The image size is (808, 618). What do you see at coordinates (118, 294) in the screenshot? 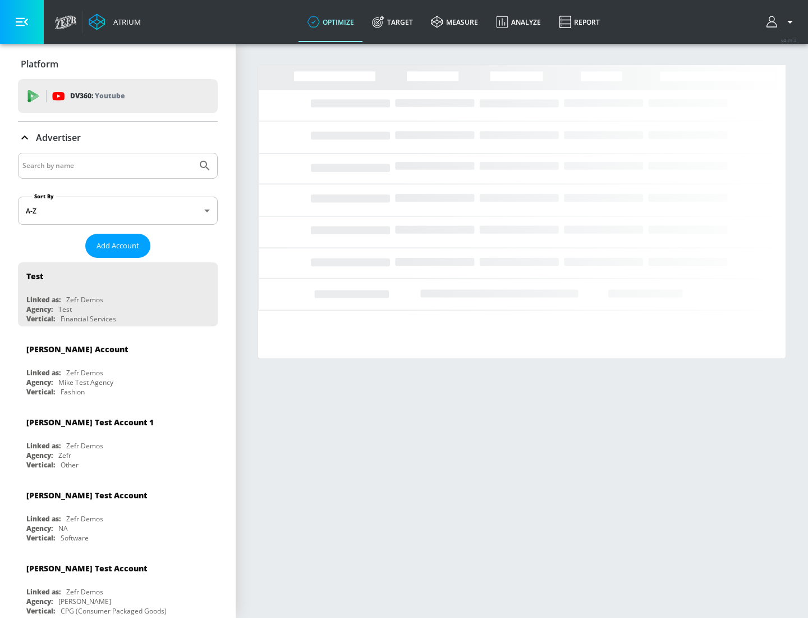
I see `div: TestLinked as:Zefr DemosAgency:TestVertical:Financial Services` at bounding box center [118, 294].